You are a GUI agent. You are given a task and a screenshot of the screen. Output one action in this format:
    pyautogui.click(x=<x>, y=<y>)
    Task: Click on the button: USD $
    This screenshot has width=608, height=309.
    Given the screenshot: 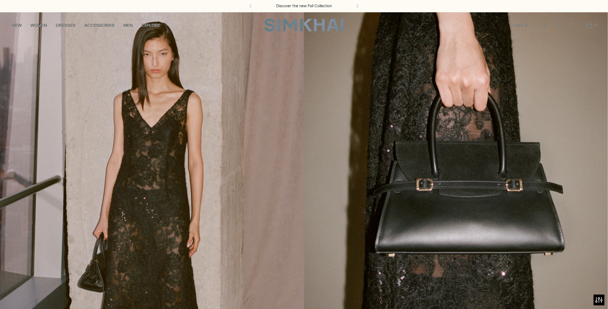 What is the action you would take?
    pyautogui.click(x=524, y=25)
    